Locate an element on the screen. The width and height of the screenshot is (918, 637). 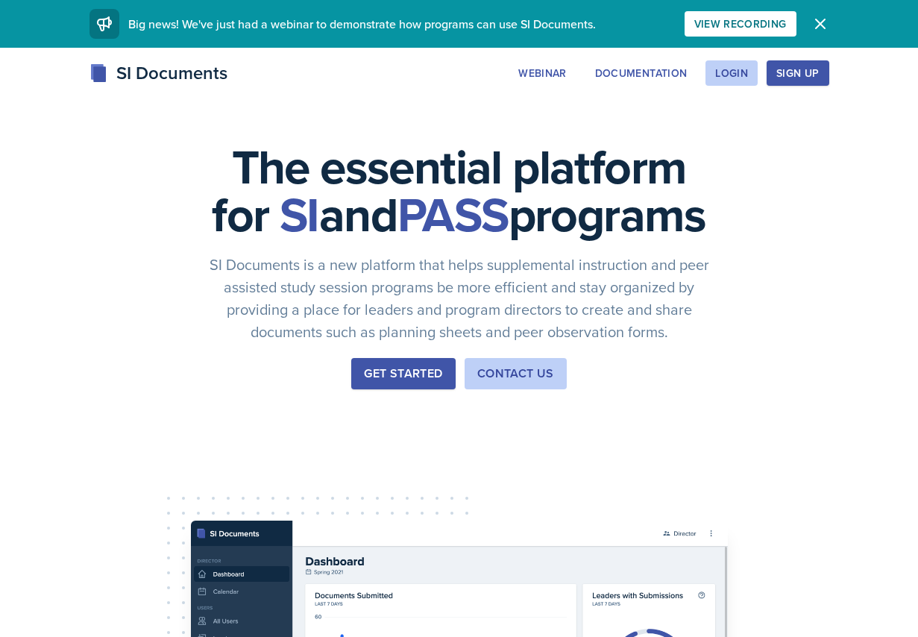
div: SI Documents is located at coordinates (158, 73).